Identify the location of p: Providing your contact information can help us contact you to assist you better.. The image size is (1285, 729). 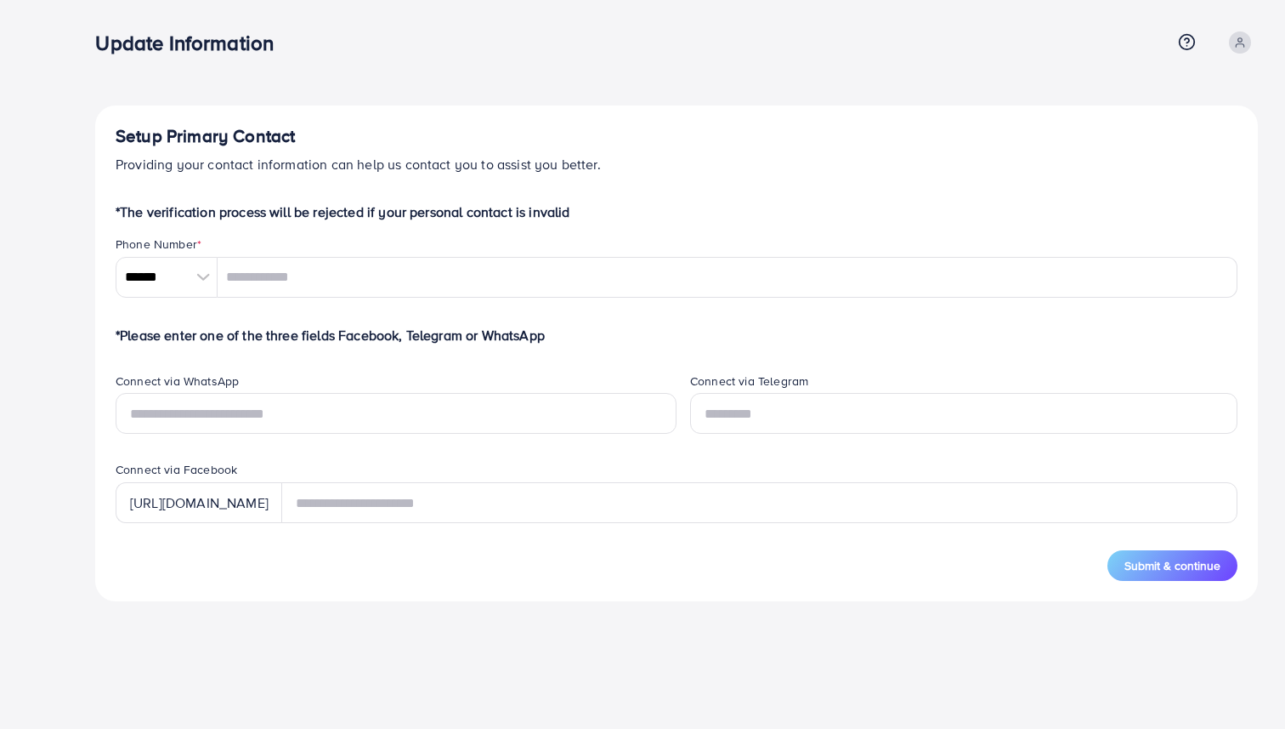
(677, 164).